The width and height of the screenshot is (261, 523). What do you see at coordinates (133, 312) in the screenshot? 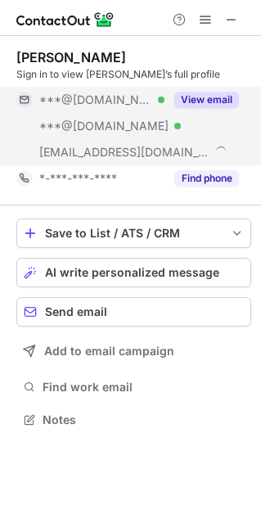
I see `button: Send email` at bounding box center [133, 312].